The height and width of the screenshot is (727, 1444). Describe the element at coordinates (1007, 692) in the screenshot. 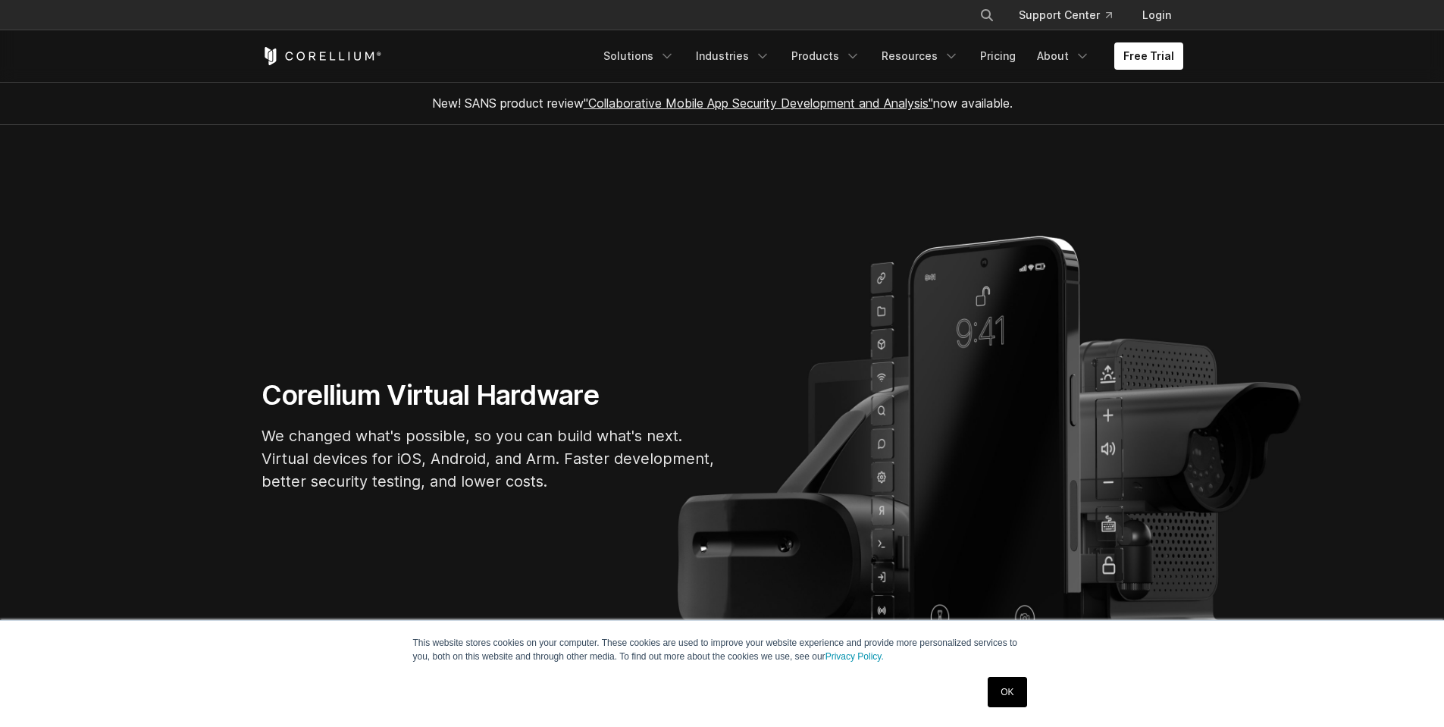

I see `a: OK` at that location.